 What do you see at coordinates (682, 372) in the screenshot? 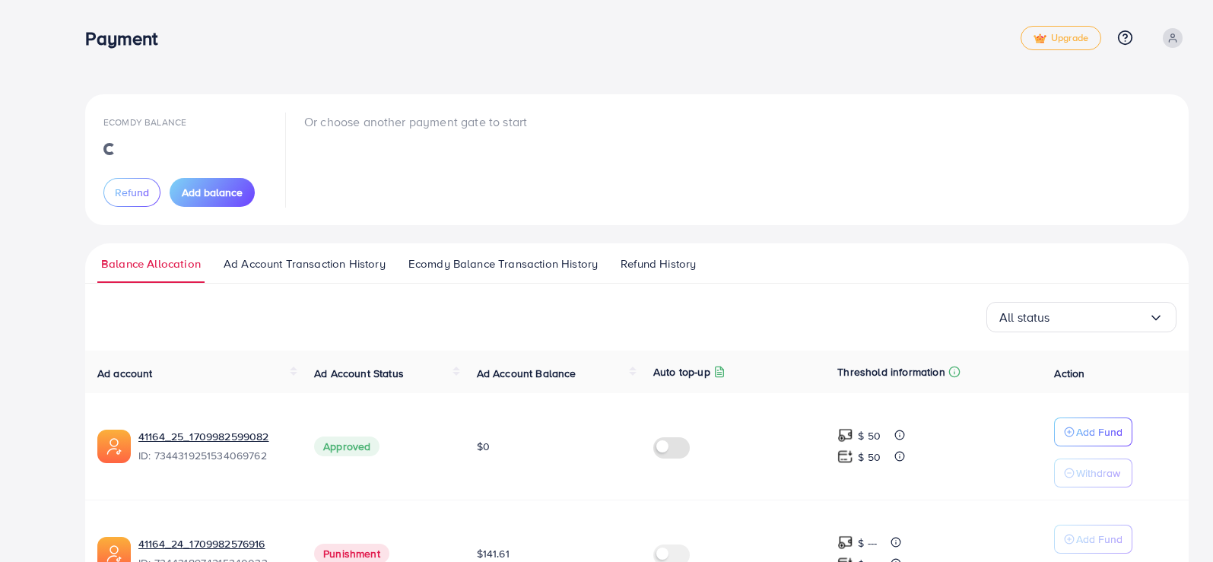
I see `p: Auto top-up` at bounding box center [682, 372].